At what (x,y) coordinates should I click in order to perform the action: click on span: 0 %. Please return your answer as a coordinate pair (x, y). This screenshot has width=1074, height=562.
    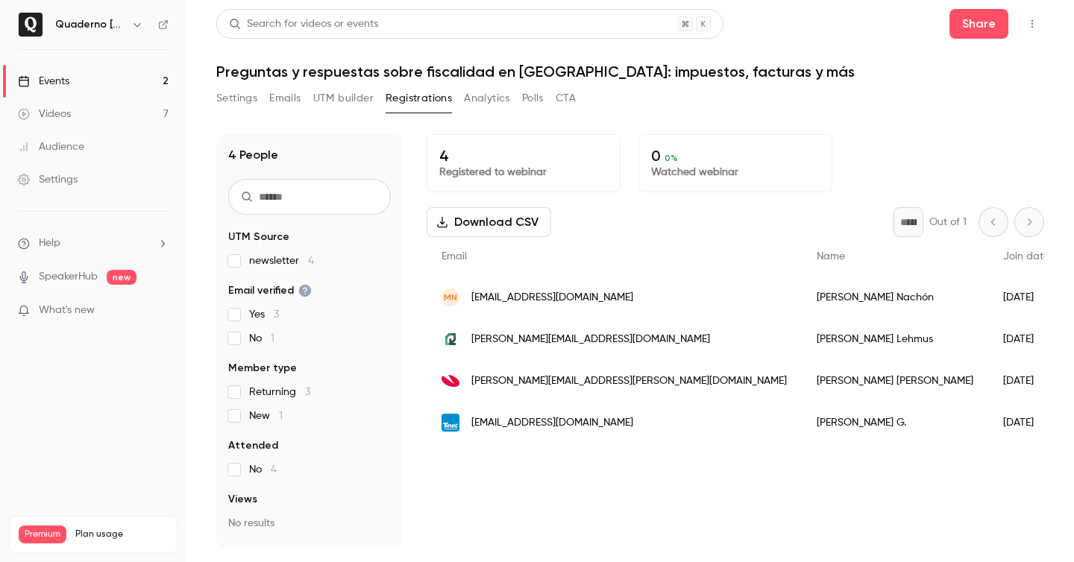
    Looking at the image, I should click on (671, 158).